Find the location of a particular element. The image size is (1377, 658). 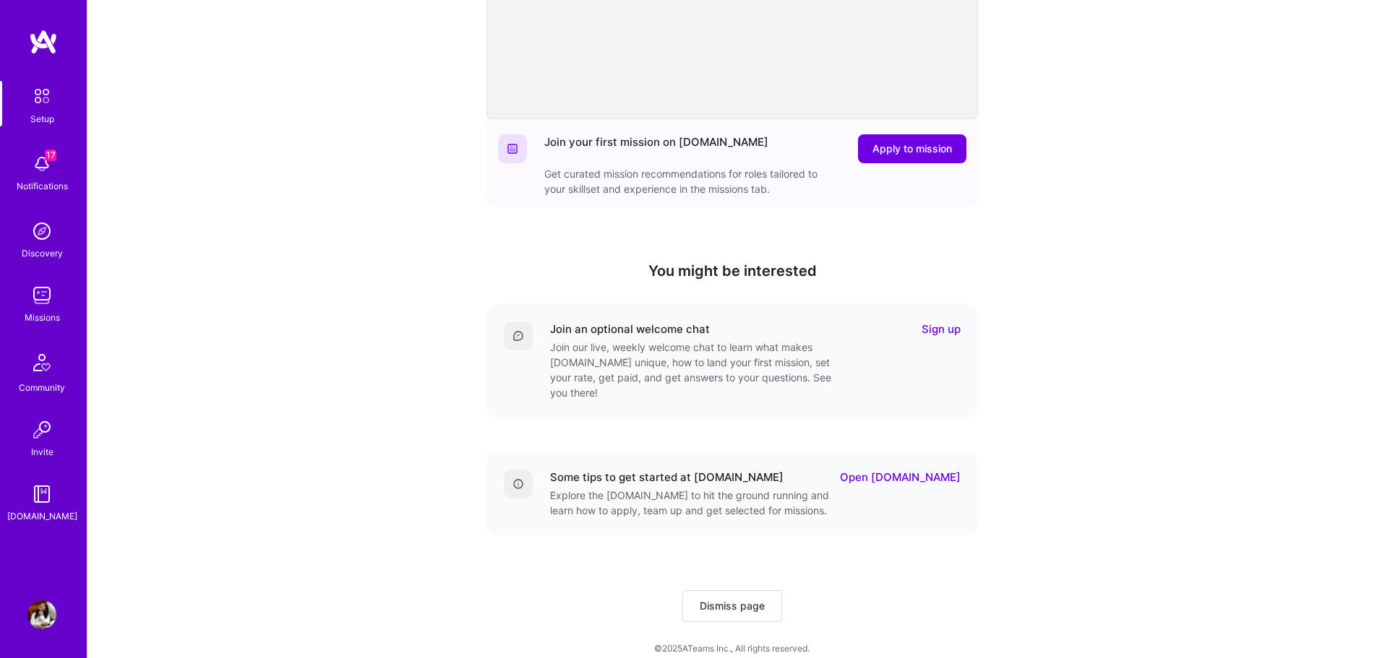

img: Website is located at coordinates (512, 149).